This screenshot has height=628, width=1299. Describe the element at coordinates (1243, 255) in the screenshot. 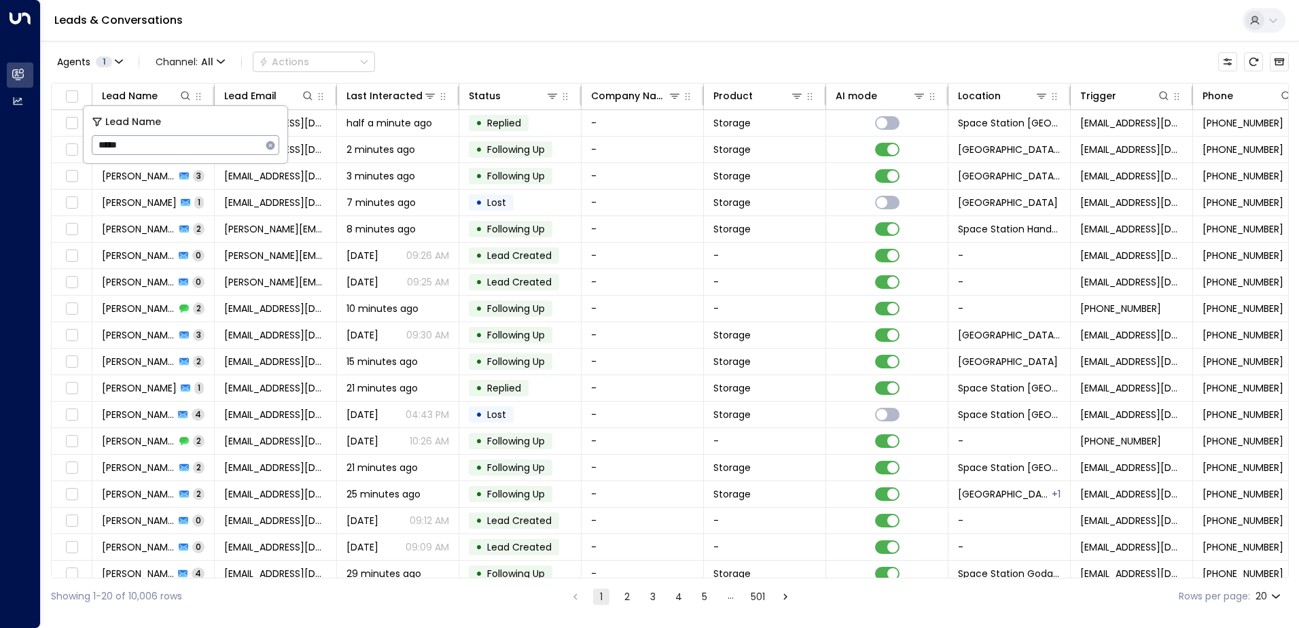

I see `span: +447305500346` at that location.